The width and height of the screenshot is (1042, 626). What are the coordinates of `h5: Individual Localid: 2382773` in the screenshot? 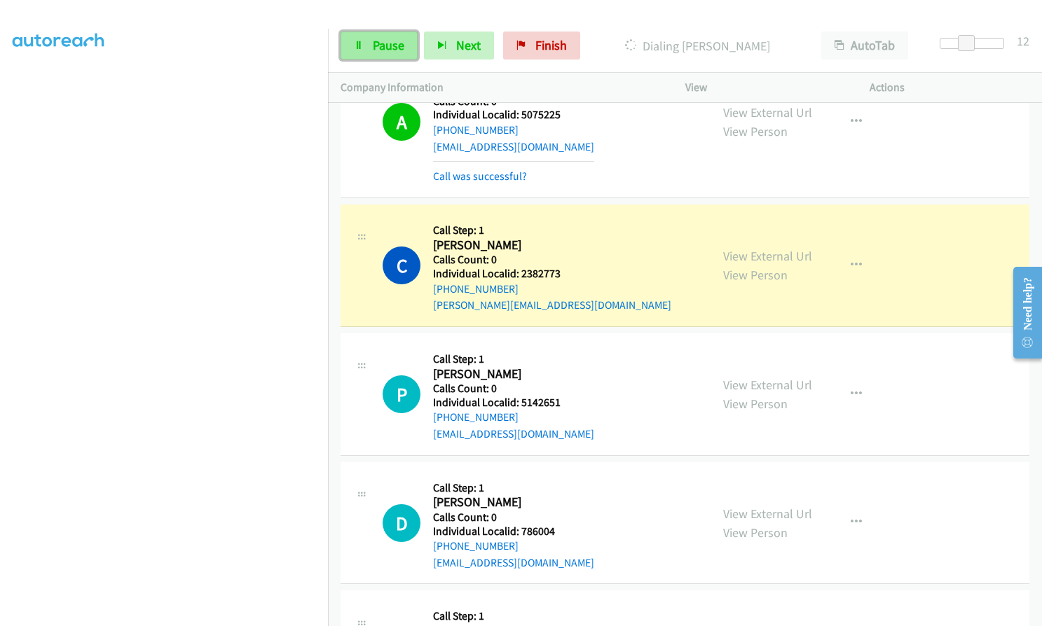 It's located at (552, 274).